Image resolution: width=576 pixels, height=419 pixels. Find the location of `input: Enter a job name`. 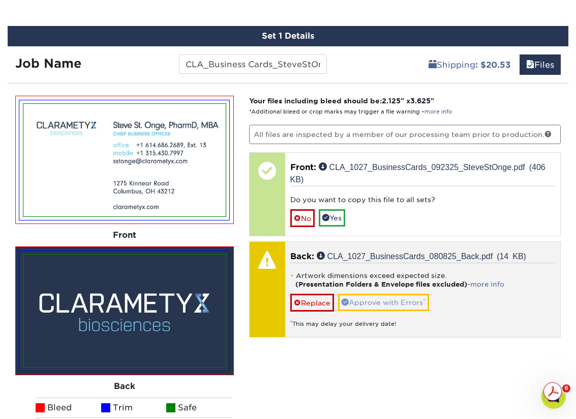

input: Enter a job name is located at coordinates (253, 64).